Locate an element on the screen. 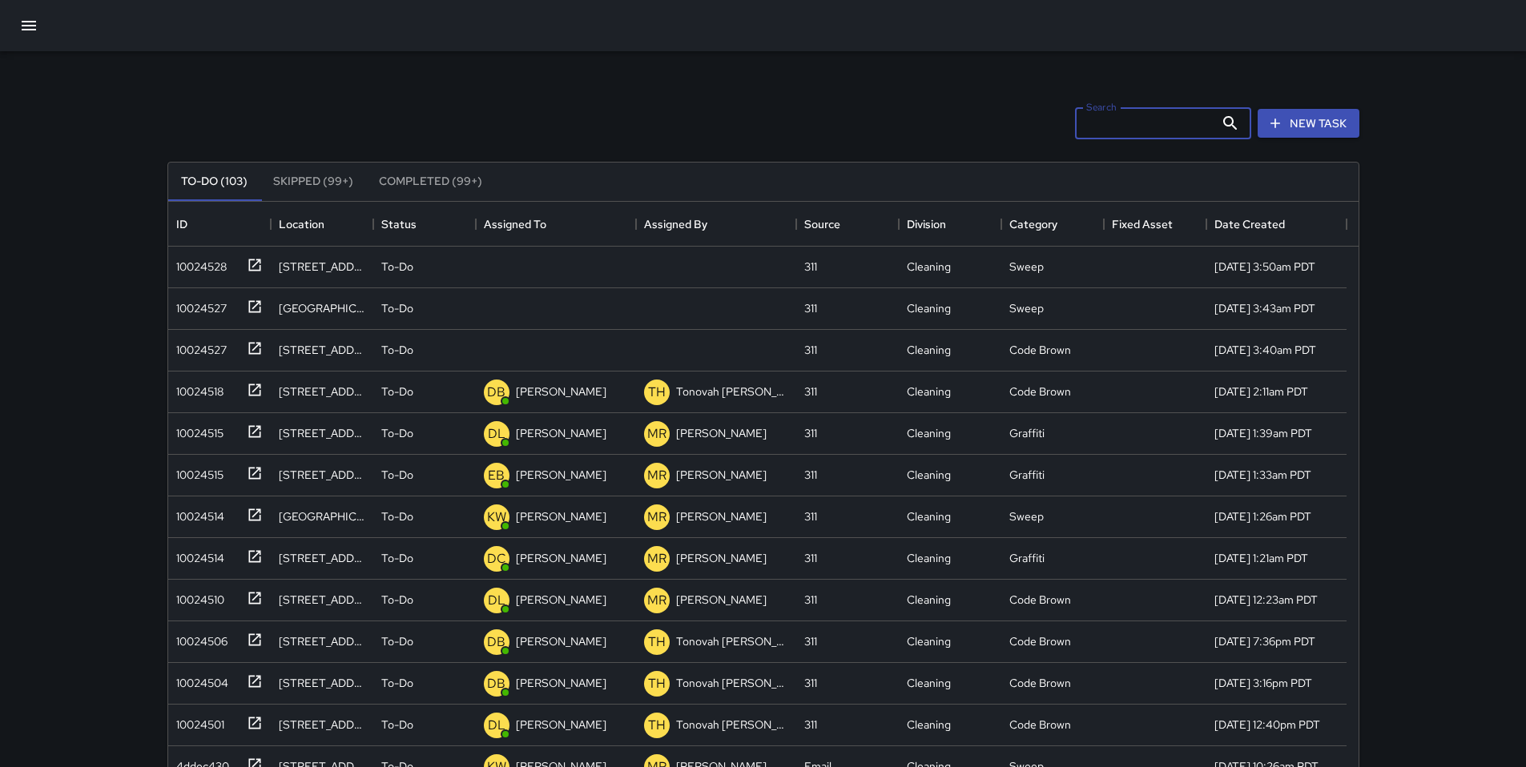 This screenshot has height=767, width=1526. div: 56 Langton Street is located at coordinates (322, 683).